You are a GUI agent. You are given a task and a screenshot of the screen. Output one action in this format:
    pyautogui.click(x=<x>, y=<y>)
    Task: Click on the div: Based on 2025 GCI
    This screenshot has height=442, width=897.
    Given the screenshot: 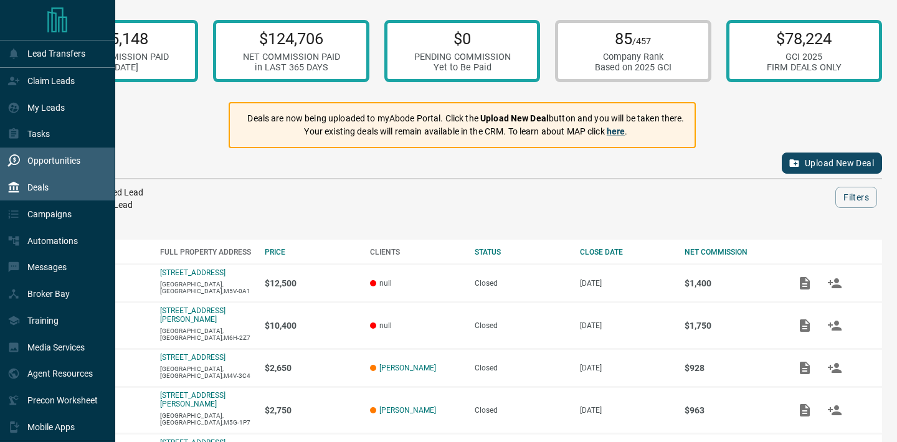 What is the action you would take?
    pyautogui.click(x=633, y=67)
    